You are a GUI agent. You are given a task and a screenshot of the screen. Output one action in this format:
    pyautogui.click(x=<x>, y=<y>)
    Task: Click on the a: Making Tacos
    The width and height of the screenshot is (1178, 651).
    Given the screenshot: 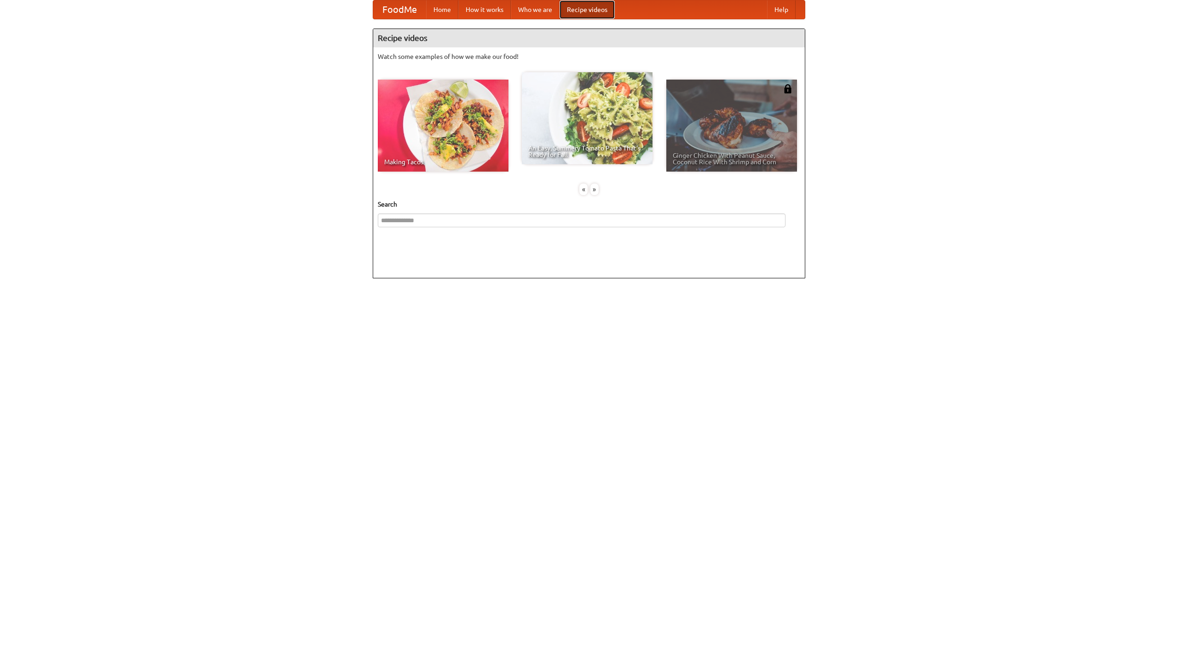 What is the action you would take?
    pyautogui.click(x=443, y=126)
    